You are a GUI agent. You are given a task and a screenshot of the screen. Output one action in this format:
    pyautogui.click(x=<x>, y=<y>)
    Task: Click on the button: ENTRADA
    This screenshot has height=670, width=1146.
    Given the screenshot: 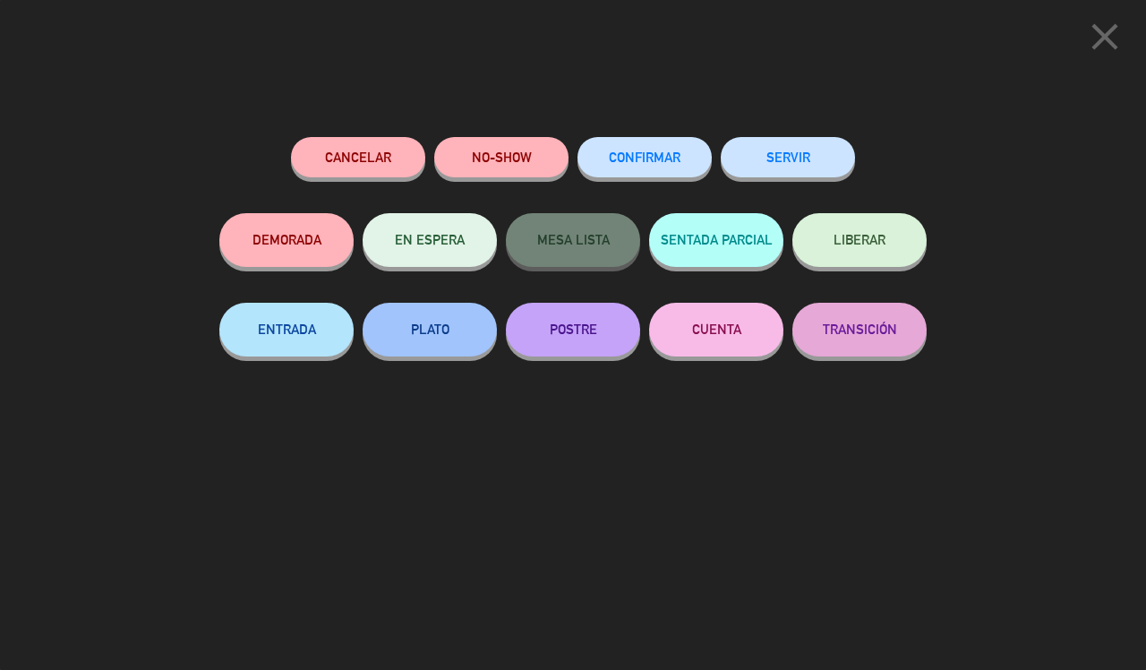 What is the action you would take?
    pyautogui.click(x=286, y=329)
    